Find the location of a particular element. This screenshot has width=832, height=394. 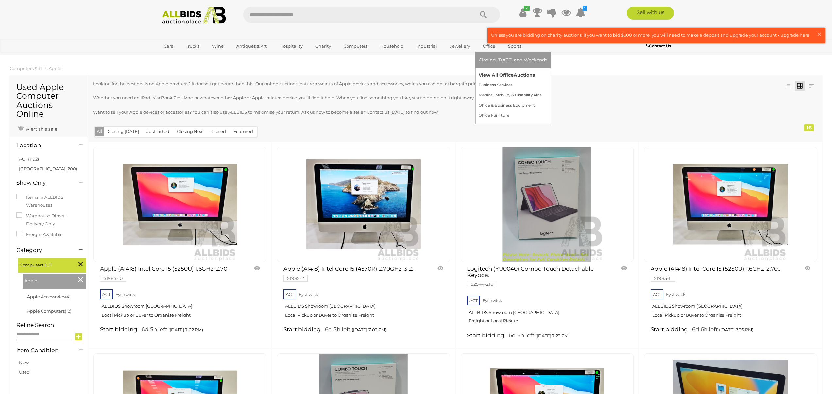

img: Logitech (YU0040) Combo Touch Detachable Keyboard Case with Trackpad (For 7th / 8th Gen iPad) is located at coordinates (547, 204).